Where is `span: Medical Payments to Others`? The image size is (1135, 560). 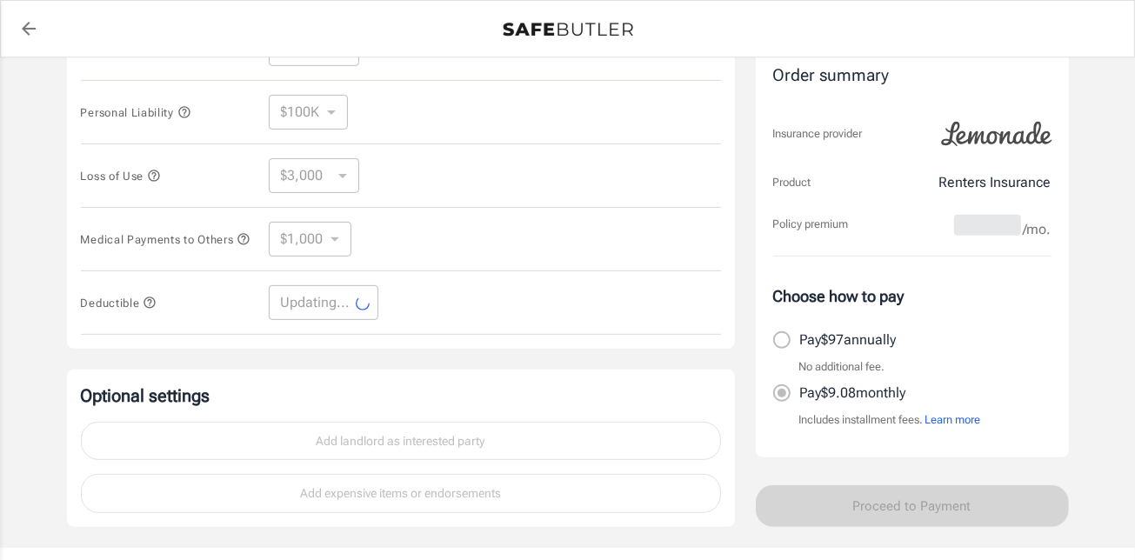
span: Medical Payments to Others is located at coordinates (166, 239).